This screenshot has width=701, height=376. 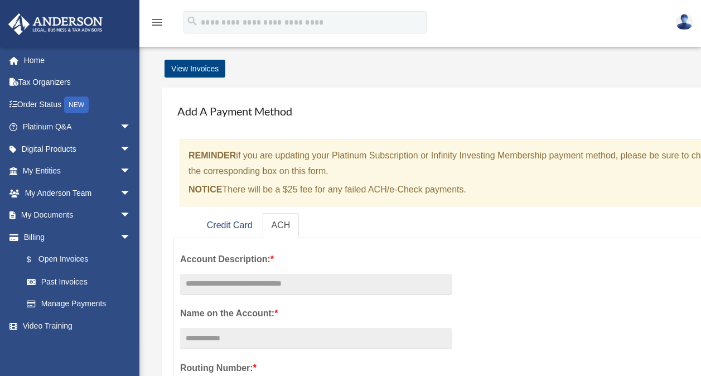 What do you see at coordinates (77, 171) in the screenshot?
I see `a: My Entitiesarrow_drop_down` at bounding box center [77, 171].